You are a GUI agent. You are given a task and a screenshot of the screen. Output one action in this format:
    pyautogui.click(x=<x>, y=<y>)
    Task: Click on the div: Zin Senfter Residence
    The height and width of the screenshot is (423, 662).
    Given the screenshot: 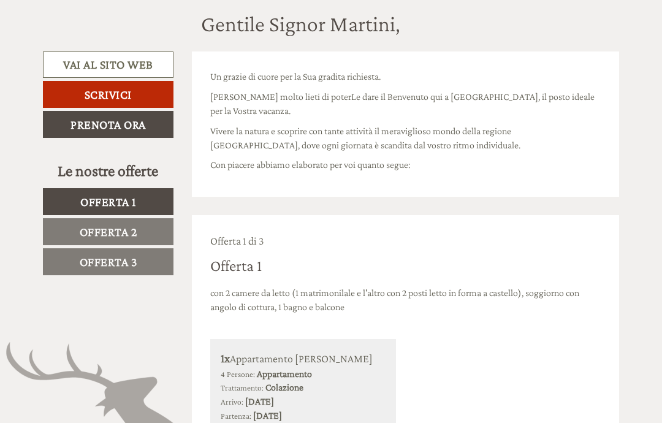 What is the action you would take?
    pyautogui.click(x=91, y=40)
    